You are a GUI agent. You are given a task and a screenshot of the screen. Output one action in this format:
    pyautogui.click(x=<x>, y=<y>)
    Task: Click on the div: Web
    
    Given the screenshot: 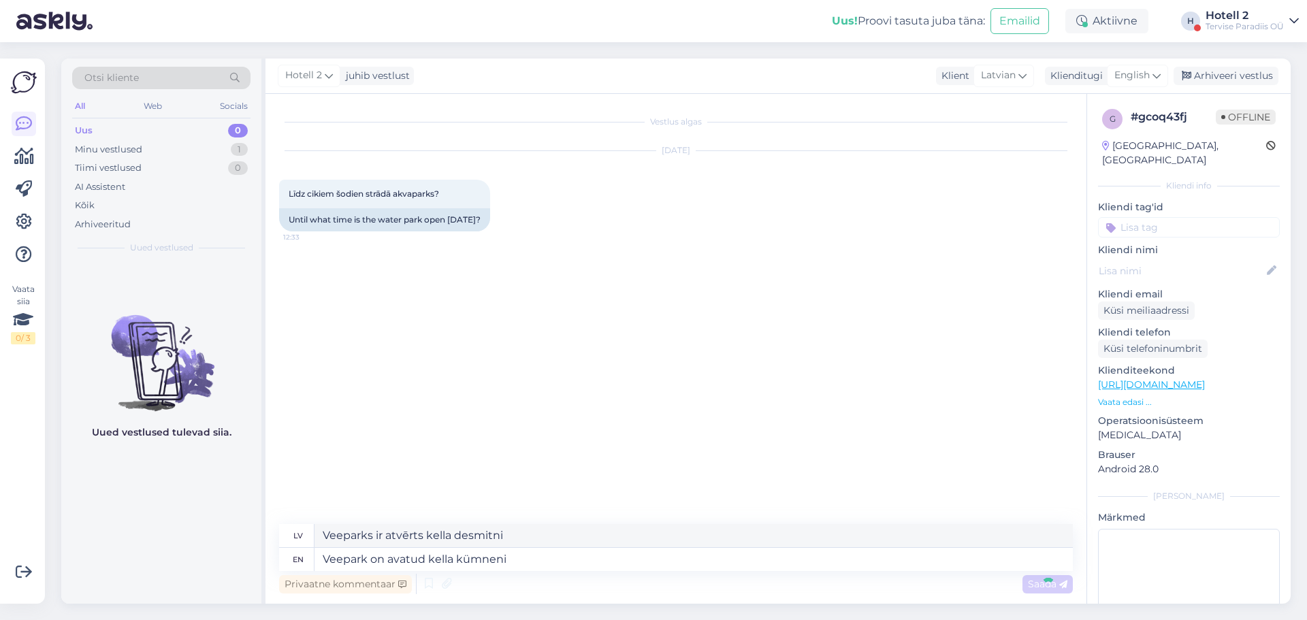 What is the action you would take?
    pyautogui.click(x=152, y=106)
    